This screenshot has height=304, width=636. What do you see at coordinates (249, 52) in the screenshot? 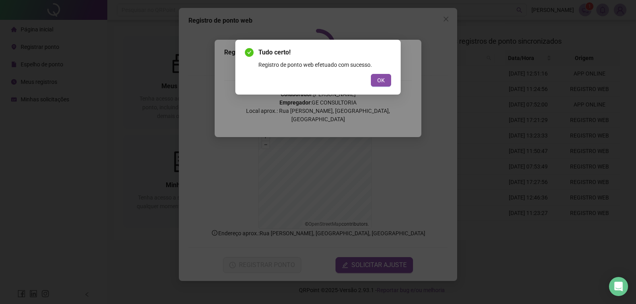
I see `span: check-circle` at bounding box center [249, 52].